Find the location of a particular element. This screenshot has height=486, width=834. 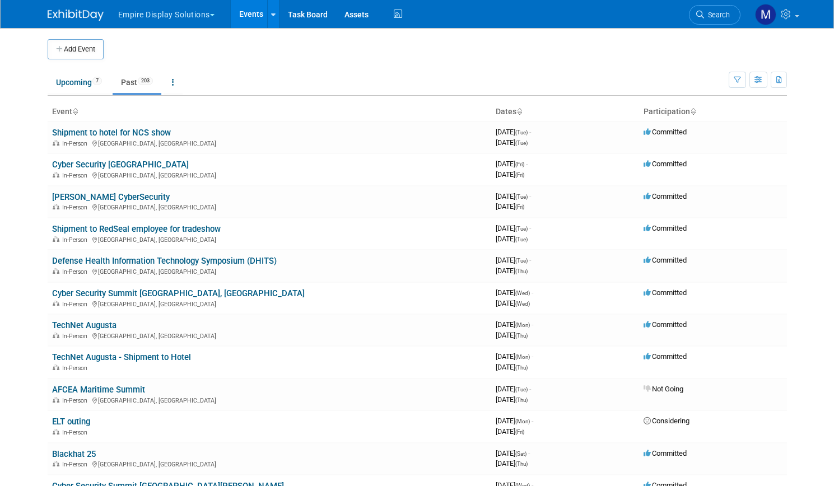

a: Shipment to RedSeal employee for tradeshow is located at coordinates (136, 229).